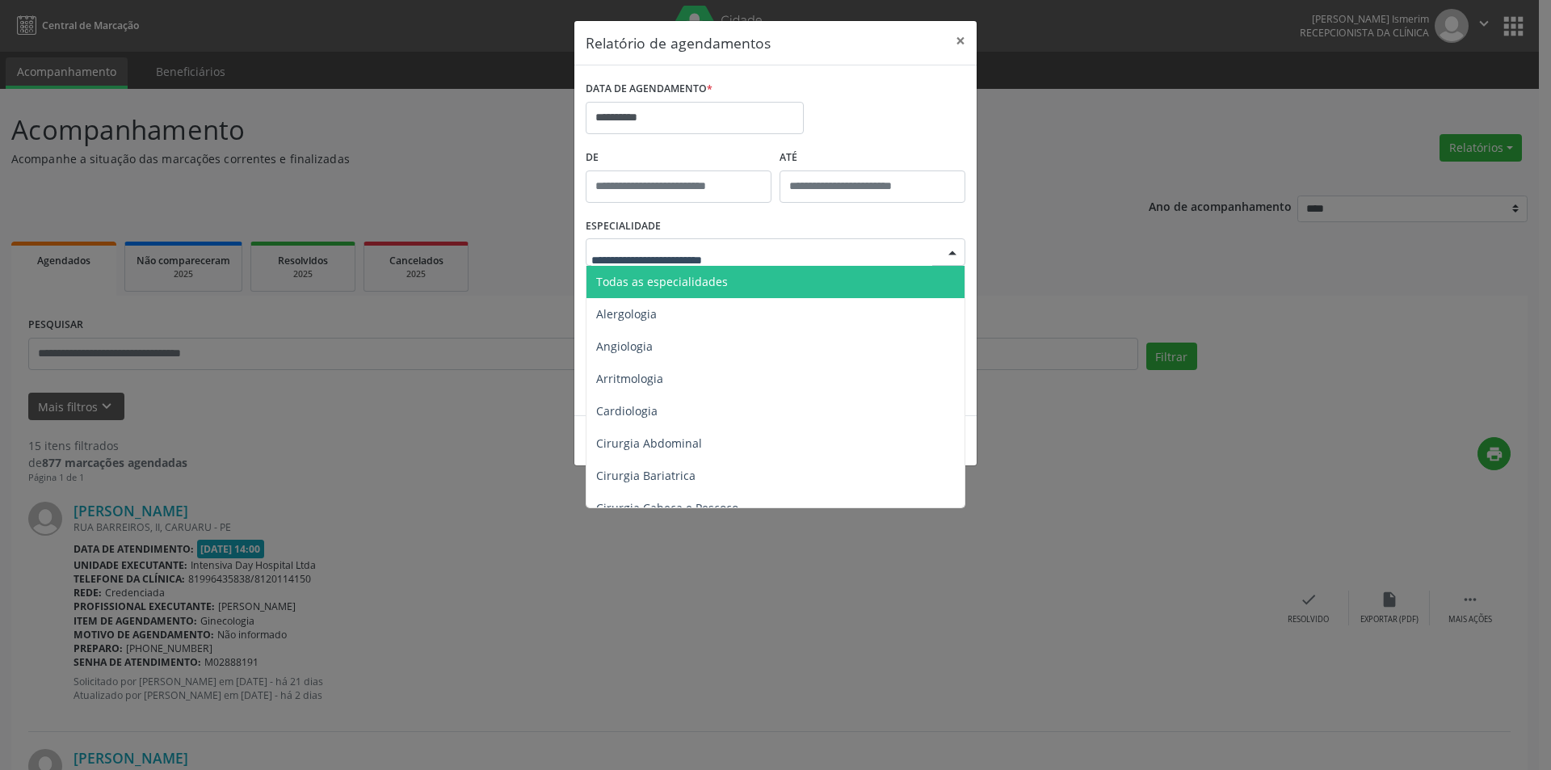 This screenshot has width=1551, height=770. I want to click on label: ATÉ, so click(873, 158).